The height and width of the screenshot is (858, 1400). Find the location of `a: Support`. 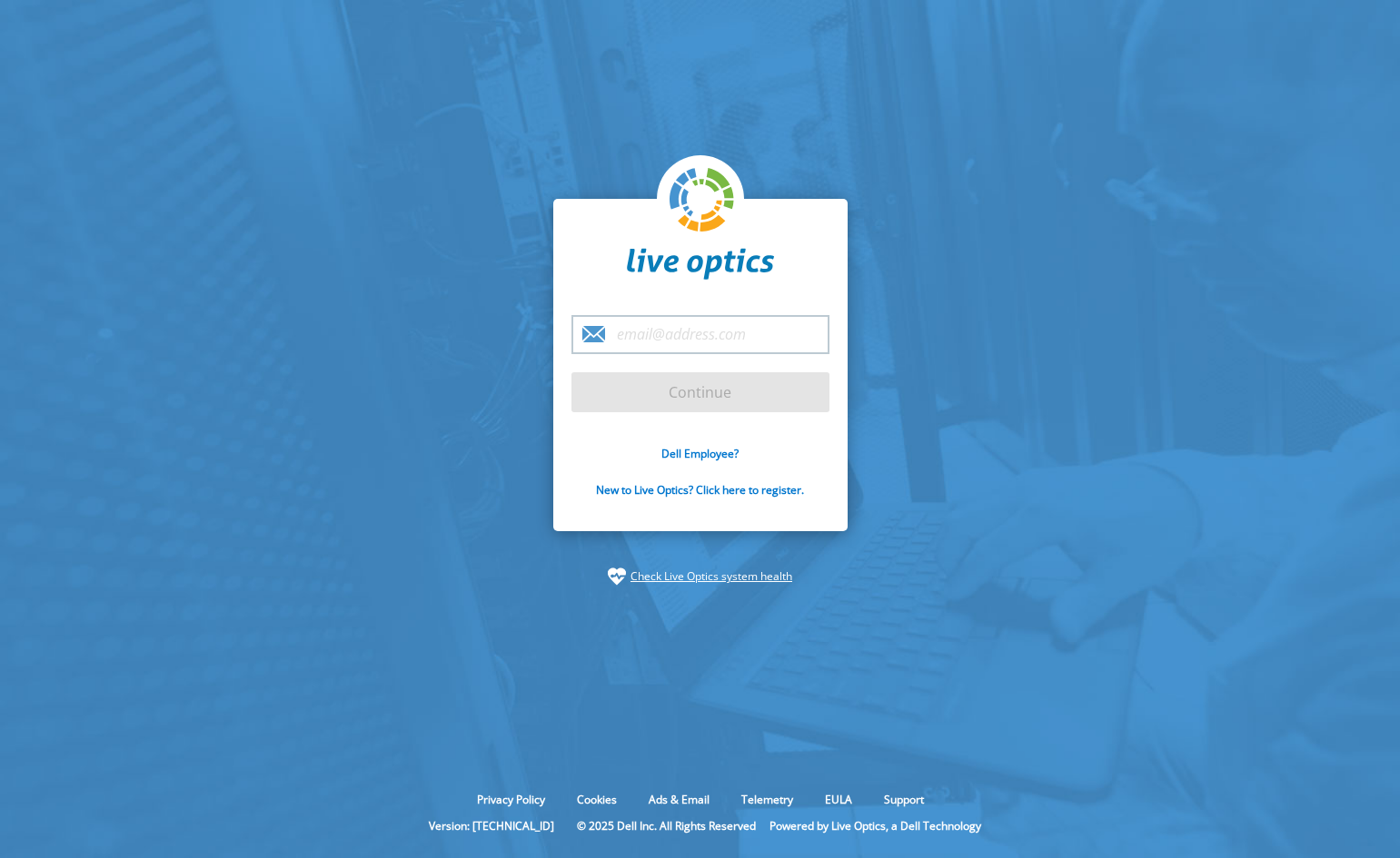

a: Support is located at coordinates (904, 799).